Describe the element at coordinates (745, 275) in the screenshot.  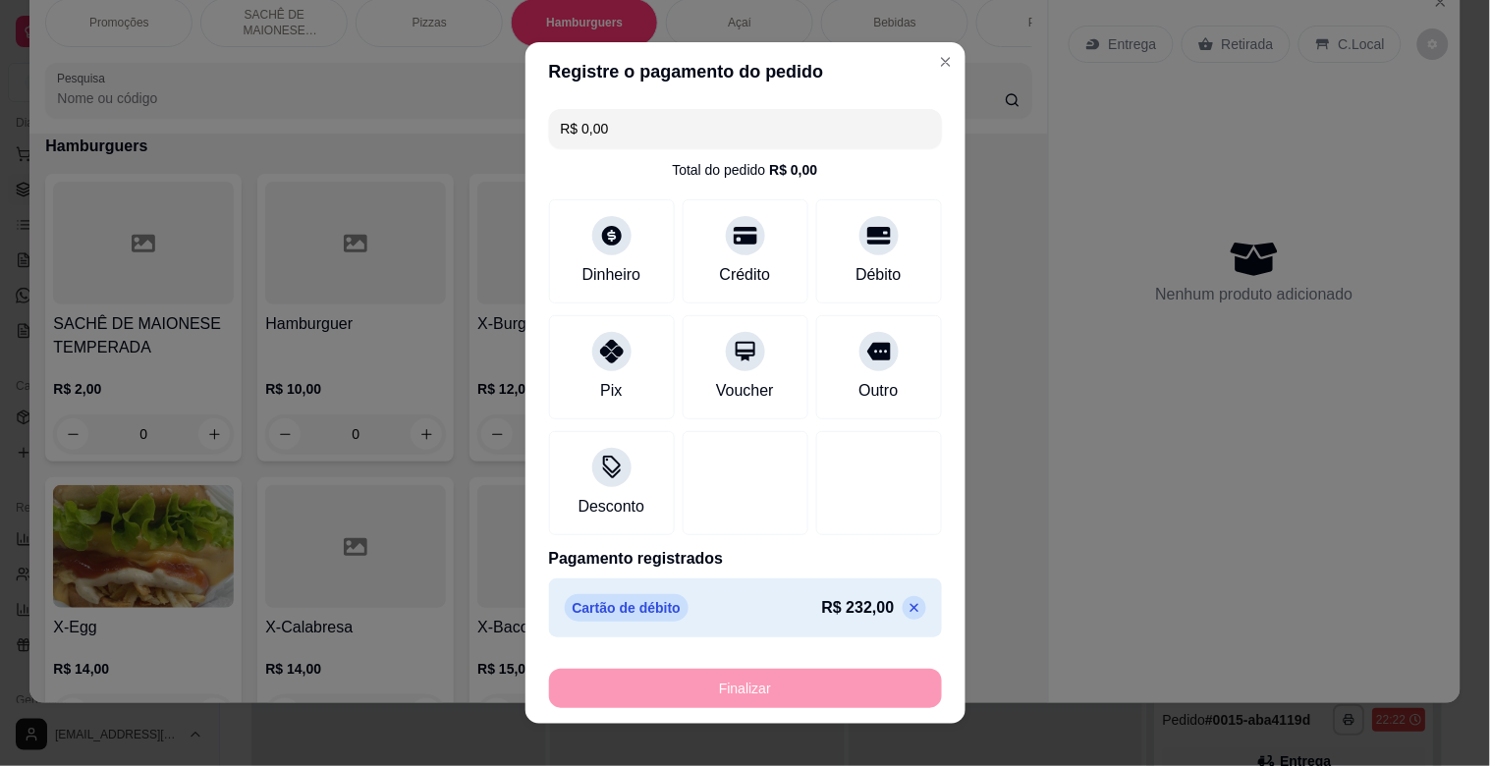
I see `div: Crédito` at that location.